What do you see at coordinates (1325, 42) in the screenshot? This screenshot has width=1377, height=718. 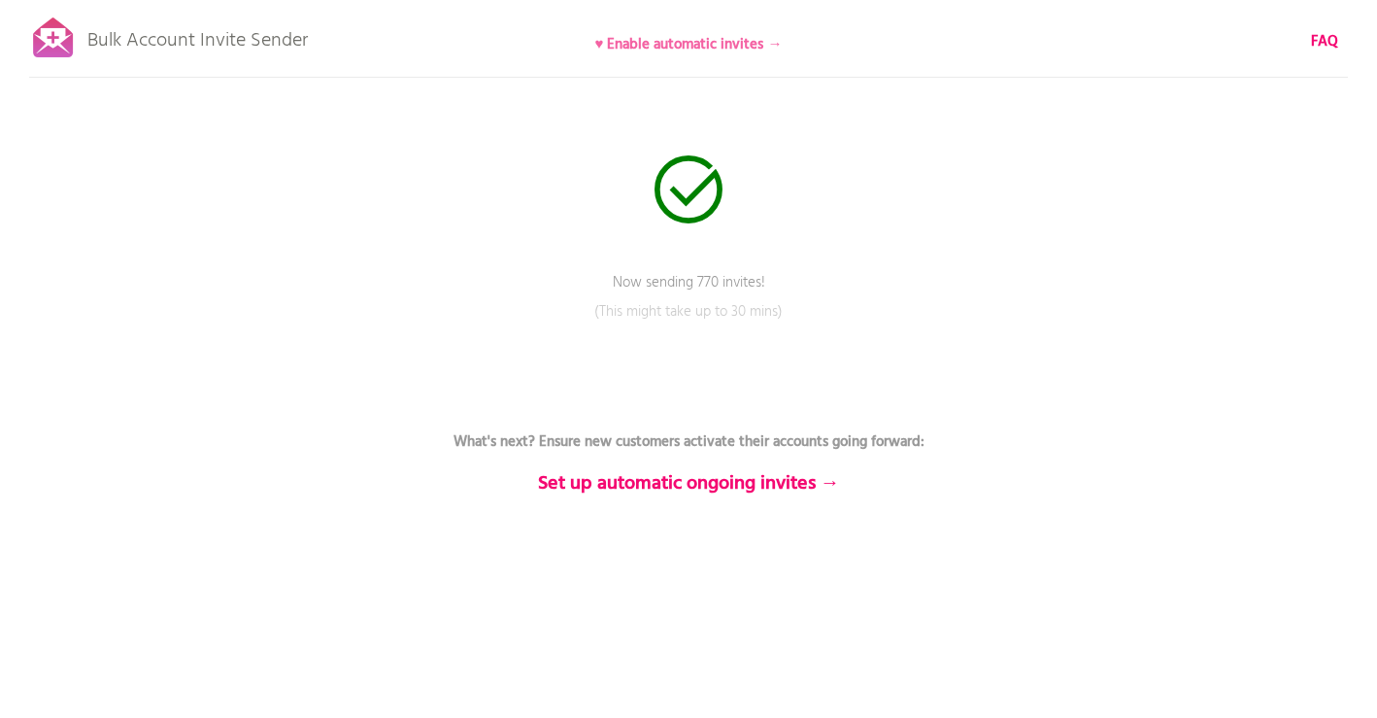 I see `b: FAQ` at bounding box center [1325, 42].